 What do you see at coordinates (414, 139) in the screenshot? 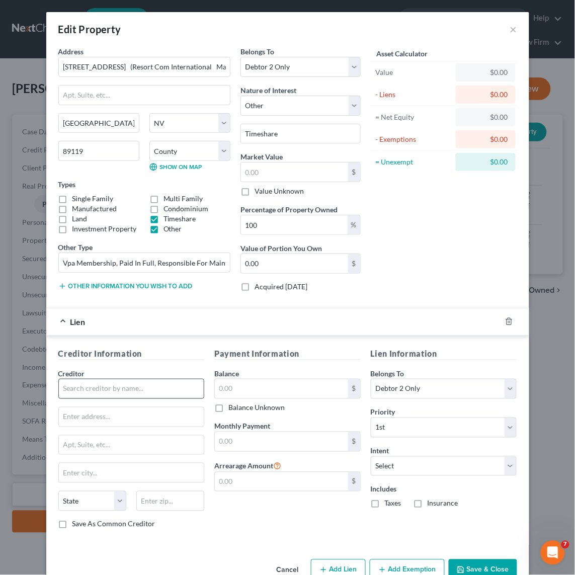
I see `div: - Exemptions` at bounding box center [414, 139].